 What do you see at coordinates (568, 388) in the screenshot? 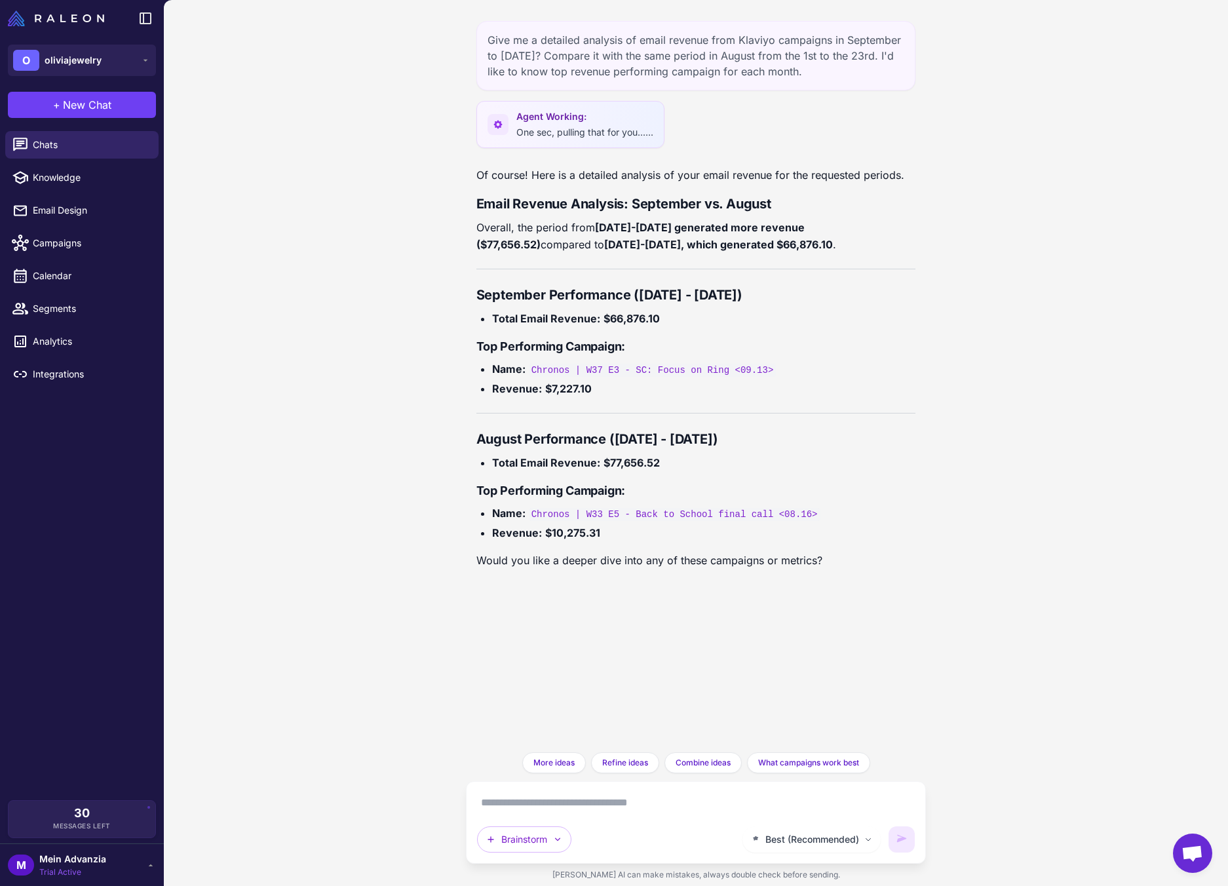
I see `strong: $7,227.10` at bounding box center [568, 388].